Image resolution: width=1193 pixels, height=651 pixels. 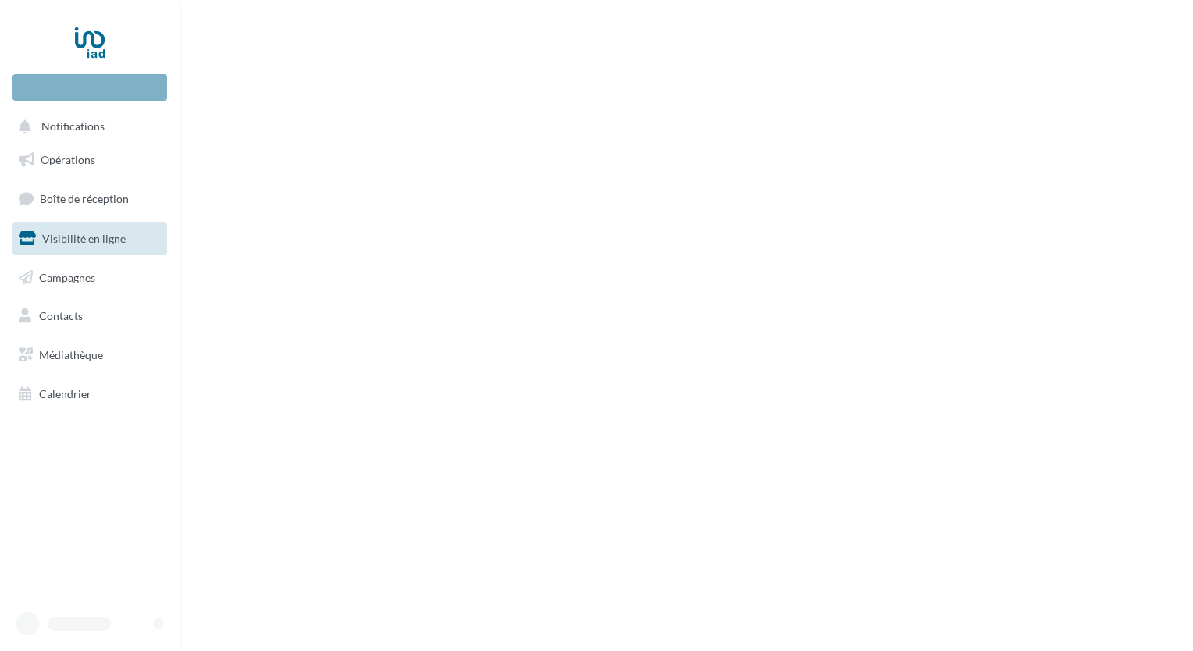 I want to click on a: Médiathèque, so click(x=90, y=355).